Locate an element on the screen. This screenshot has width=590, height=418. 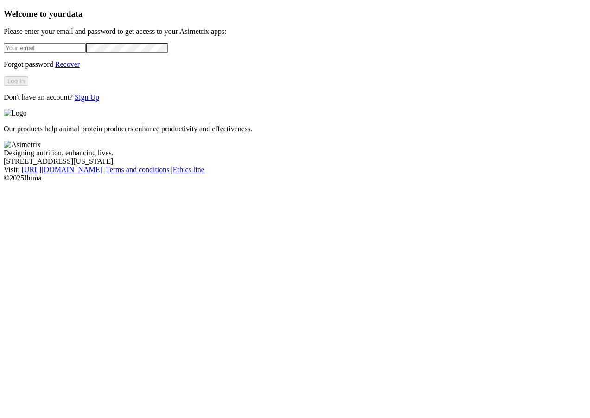
a: Terms and conditions is located at coordinates (138, 169).